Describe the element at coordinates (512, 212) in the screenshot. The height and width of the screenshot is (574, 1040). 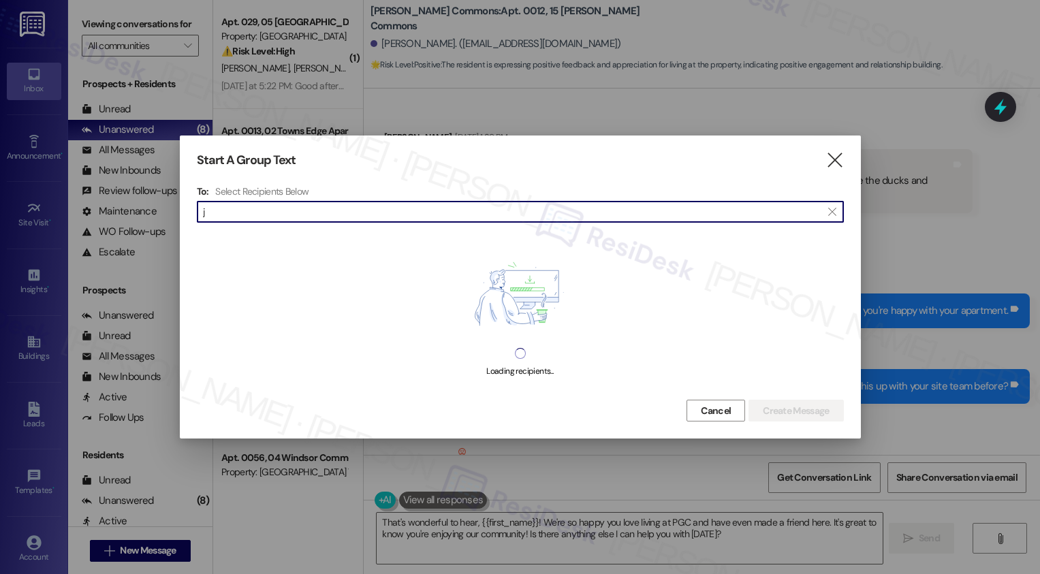
I see `input: Search for any contact or apartment` at that location.